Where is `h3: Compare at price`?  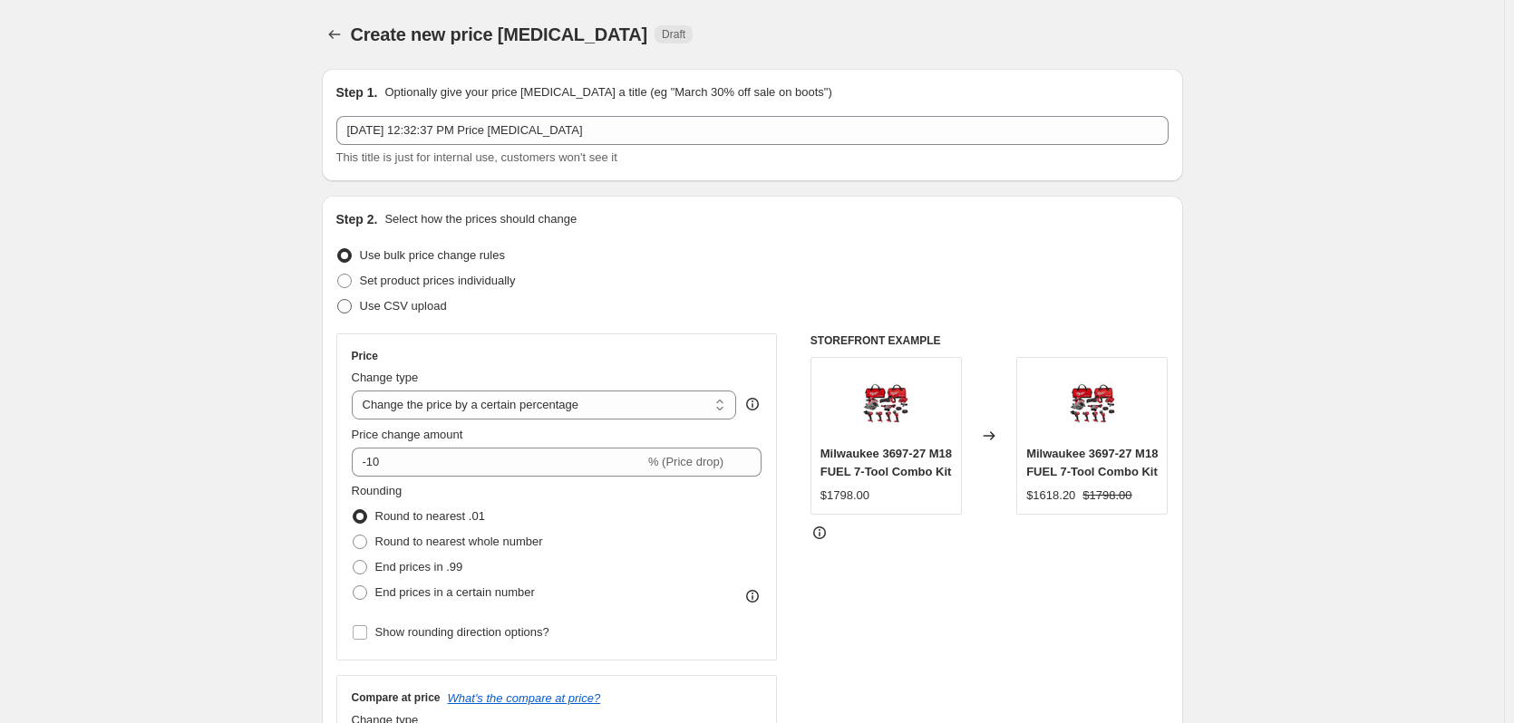 h3: Compare at price is located at coordinates (396, 698).